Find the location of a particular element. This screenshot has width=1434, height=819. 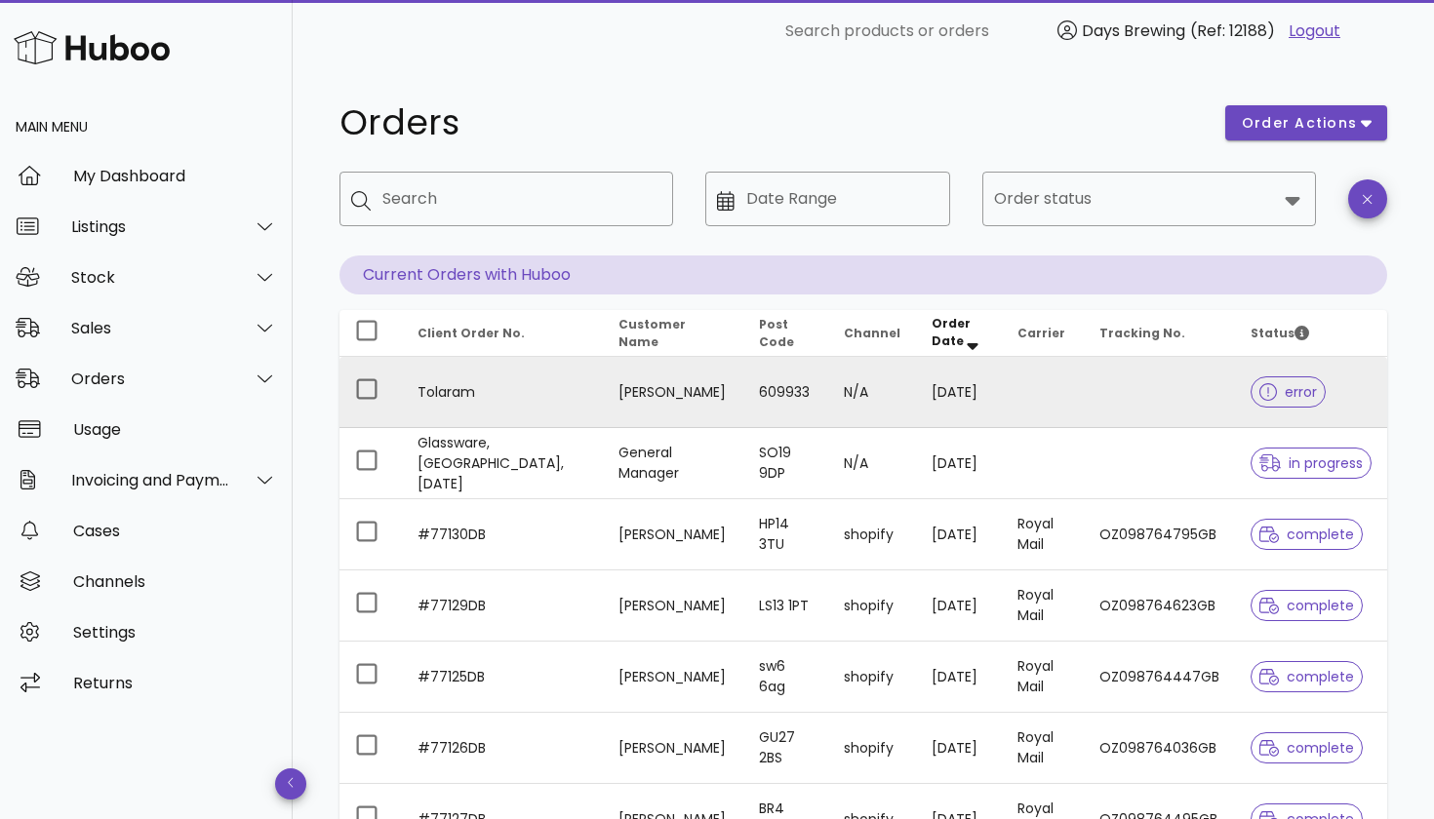

p: Current Orders with Huboo is located at coordinates (863, 275).